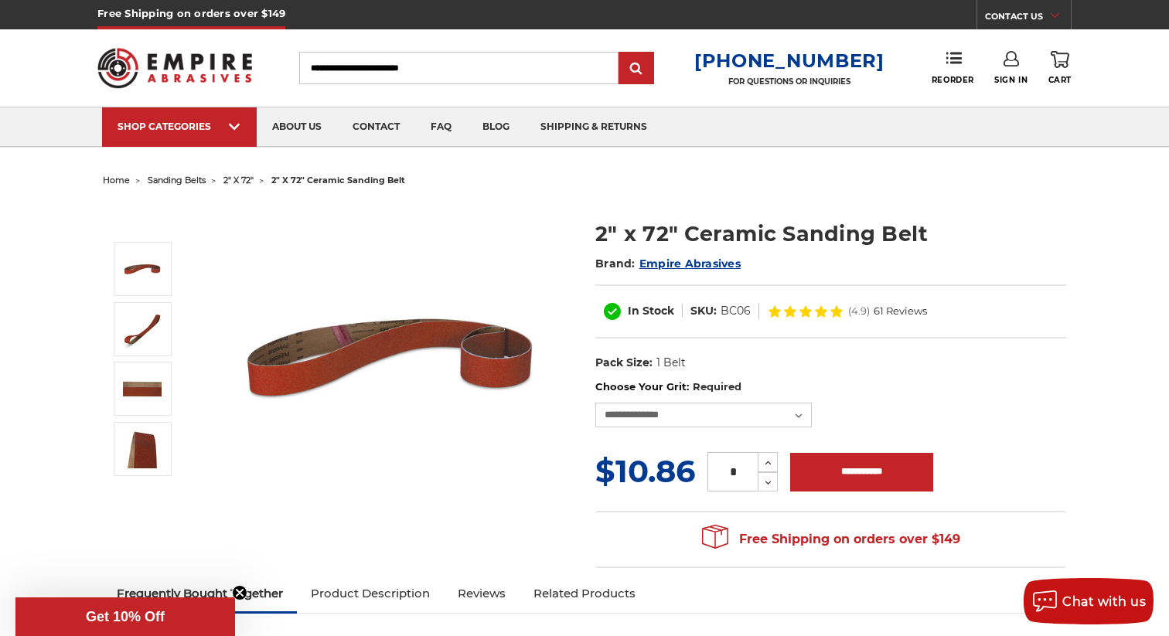 This screenshot has height=636, width=1169. I want to click on span: $10.86, so click(645, 471).